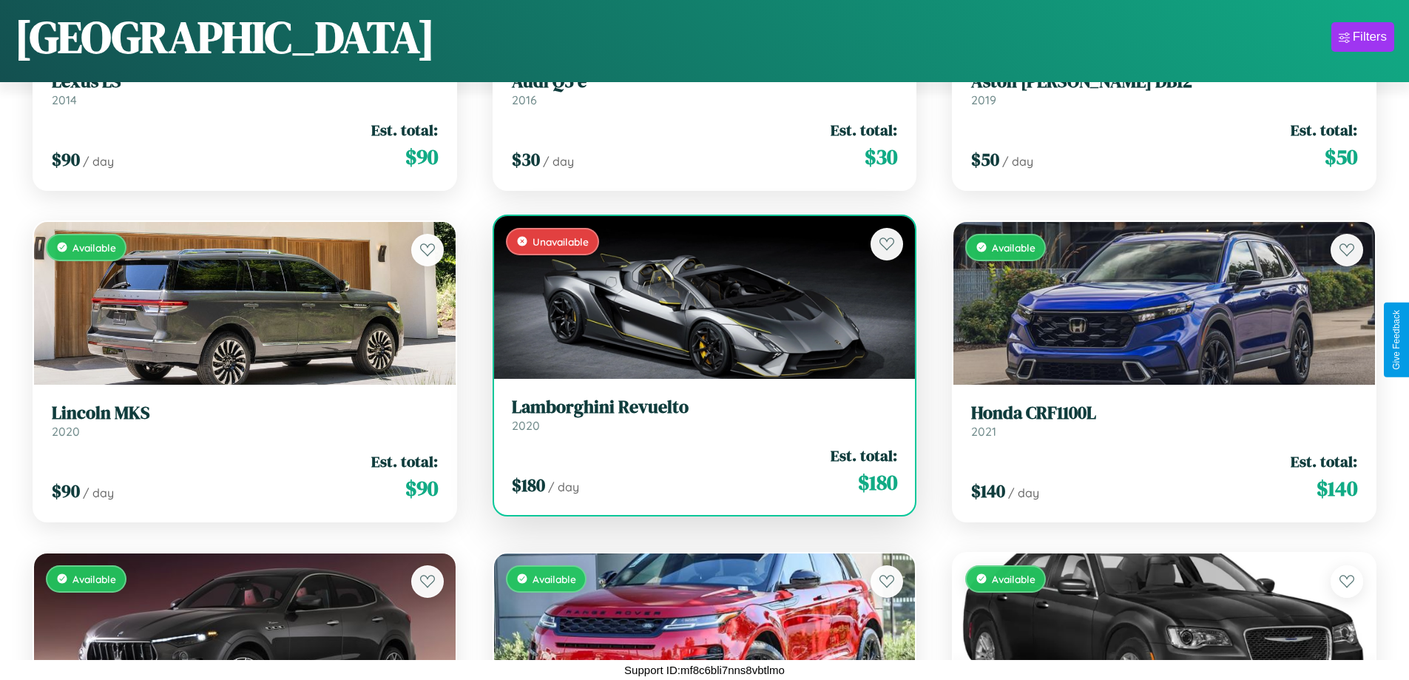  What do you see at coordinates (705, 81) in the screenshot?
I see `h3: Audi Q5 e` at bounding box center [705, 81].